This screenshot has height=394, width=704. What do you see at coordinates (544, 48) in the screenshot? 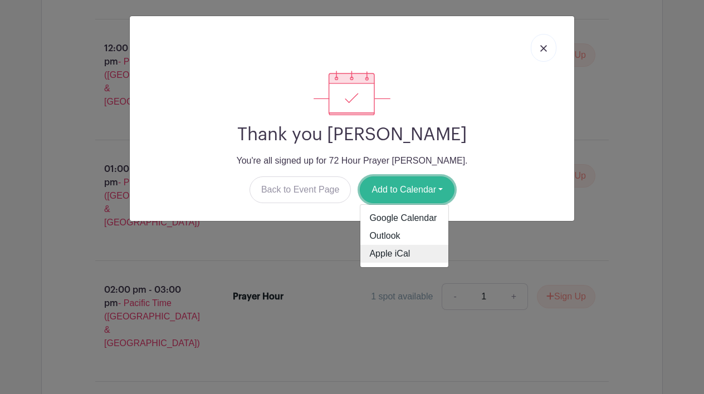
I see `img: close_button-5f87c8562297e5c2d7936805f587ecaba9071eb48480494691a3f1689db116b3.svg` at bounding box center [544, 48].